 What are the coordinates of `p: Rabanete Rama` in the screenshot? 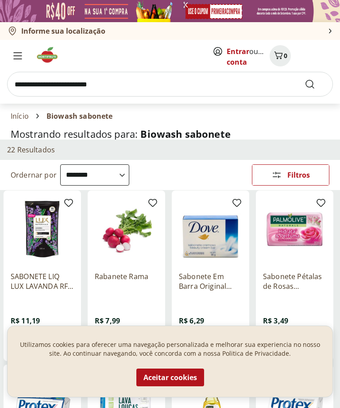 It's located at (126, 281).